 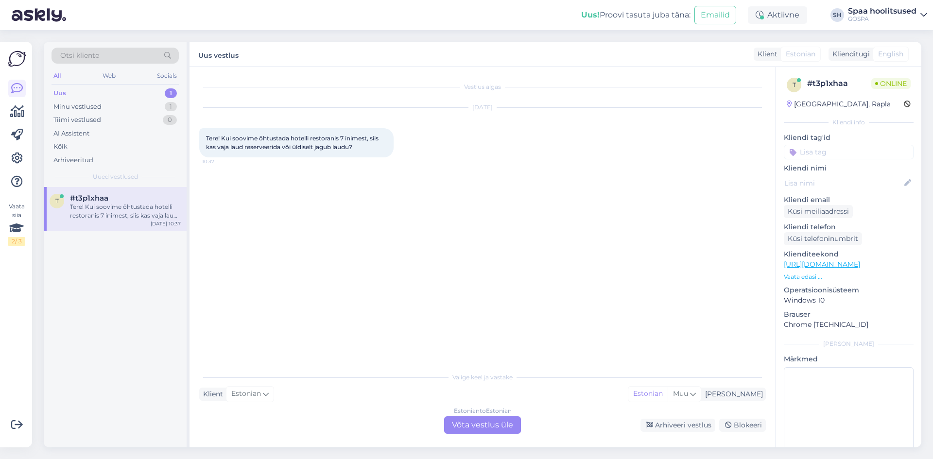 What do you see at coordinates (77, 107) in the screenshot?
I see `div: Minu vestlused` at bounding box center [77, 107].